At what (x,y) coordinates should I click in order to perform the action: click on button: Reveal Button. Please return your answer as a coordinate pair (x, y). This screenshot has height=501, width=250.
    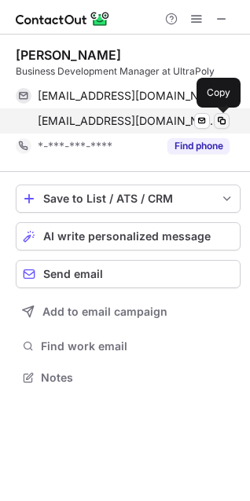
    Looking at the image, I should click on (198, 146).